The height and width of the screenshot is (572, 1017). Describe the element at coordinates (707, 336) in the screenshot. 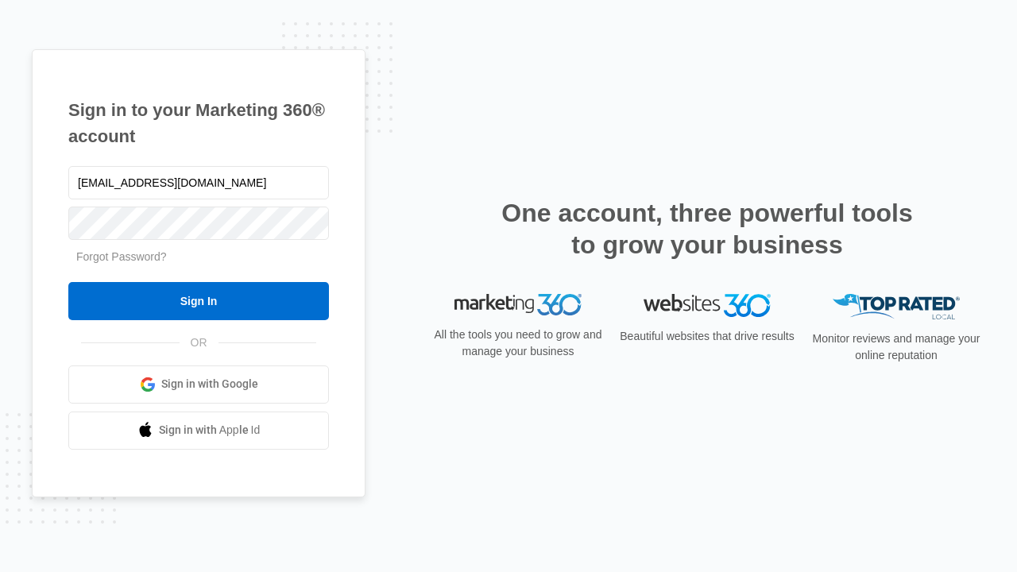

I see `p: Beautiful websites that drive results` at that location.